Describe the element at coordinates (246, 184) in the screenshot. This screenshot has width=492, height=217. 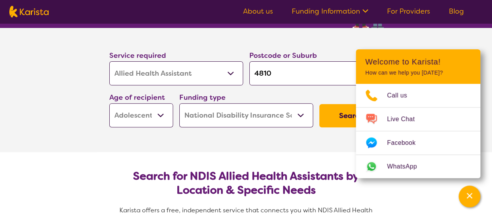
I see `h2: Search for NDIS Allied Health Assistants by Location & Specific Needs` at that location.